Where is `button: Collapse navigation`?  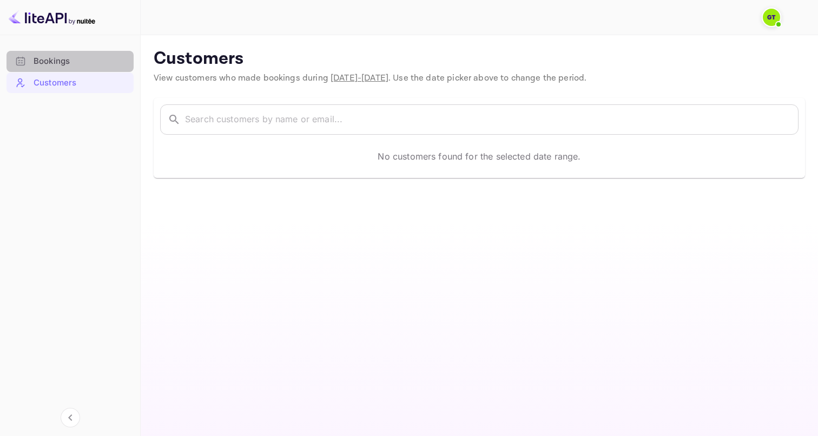 button: Collapse navigation is located at coordinates (70, 418).